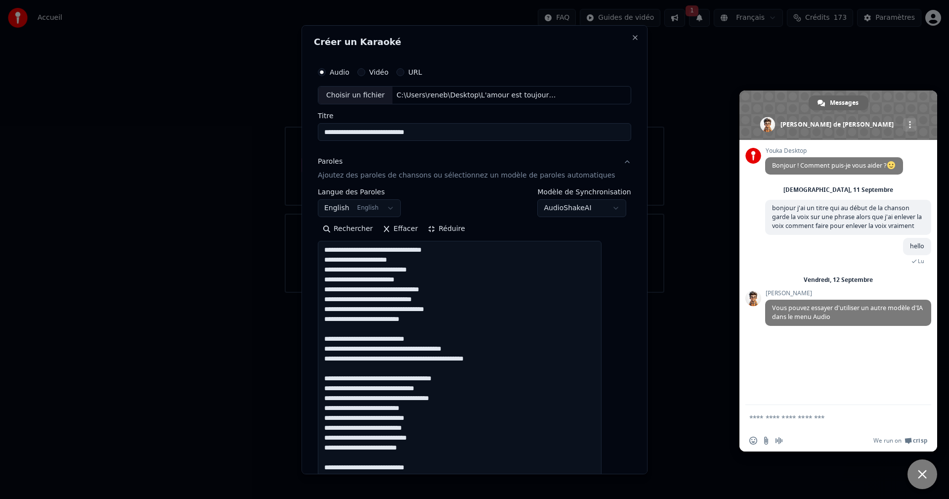 The width and height of the screenshot is (949, 499). I want to click on label: URL, so click(415, 72).